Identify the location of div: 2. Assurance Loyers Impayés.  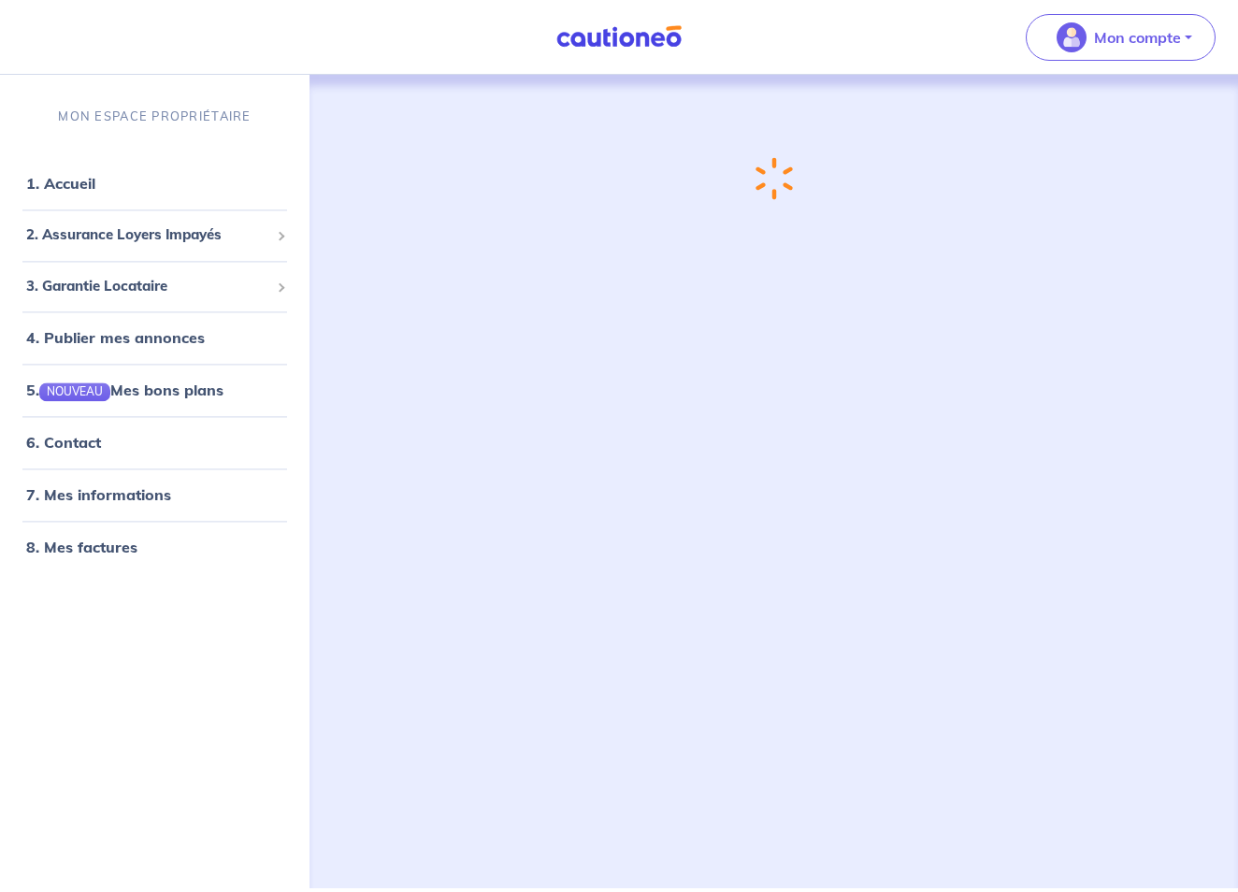
(154, 236).